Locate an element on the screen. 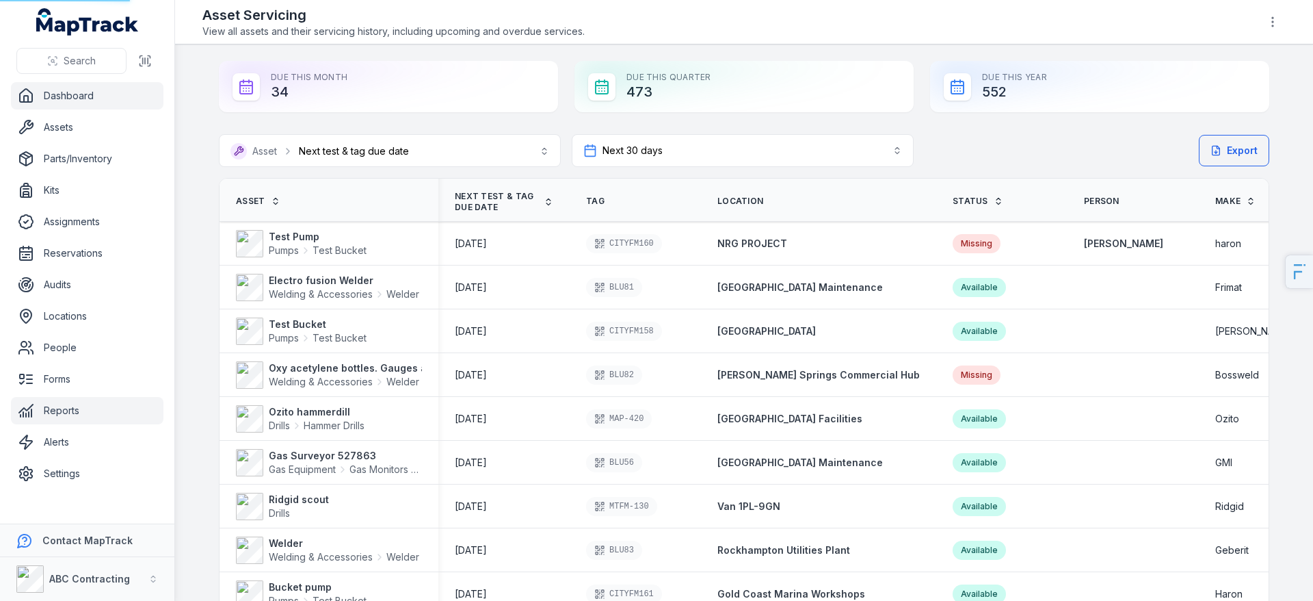  span: Status is located at coordinates (971, 201).